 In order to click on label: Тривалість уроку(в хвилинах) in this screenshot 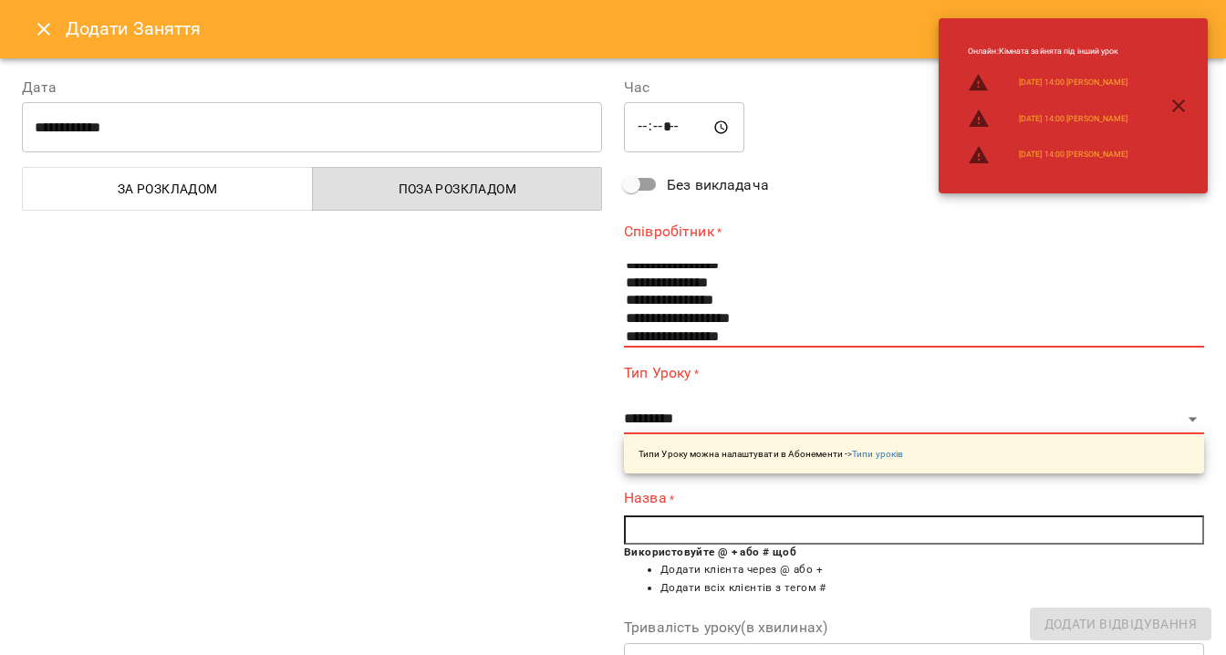, I will do `click(914, 628)`.